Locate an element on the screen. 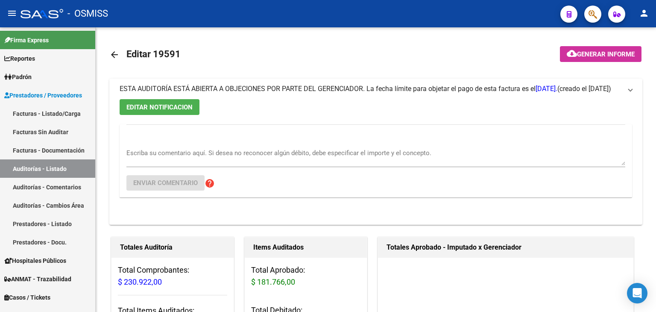 The height and width of the screenshot is (312, 656). mat-expansion-panel-header: ESTA AUDITORÍA ESTÁ ABIERTA A OBJECIONES POR PARTE DEL GERENCIADOR. La fecha límite para objetar ... is located at coordinates (376, 89).